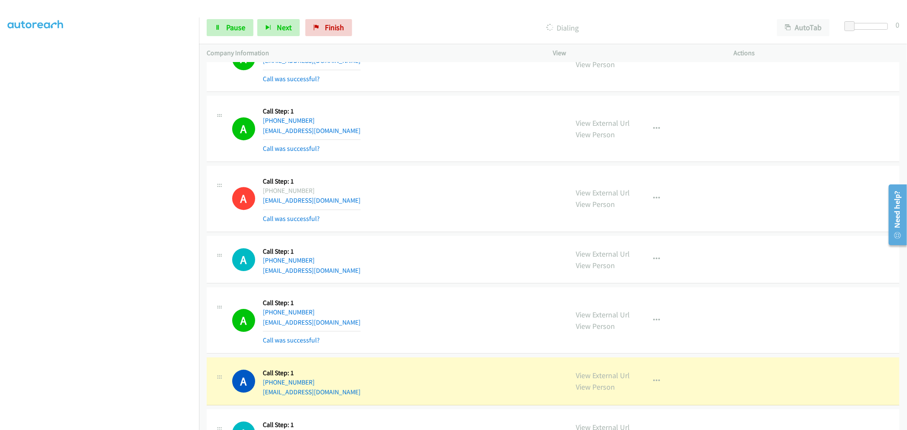  What do you see at coordinates (817, 53) in the screenshot?
I see `p: Actions` at bounding box center [817, 53].